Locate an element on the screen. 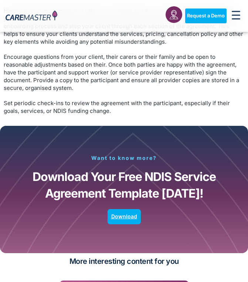 The image size is (248, 282). span: Encourage questions from your client, their carers or their family and be open to reasonable adju... is located at coordinates (121, 72).